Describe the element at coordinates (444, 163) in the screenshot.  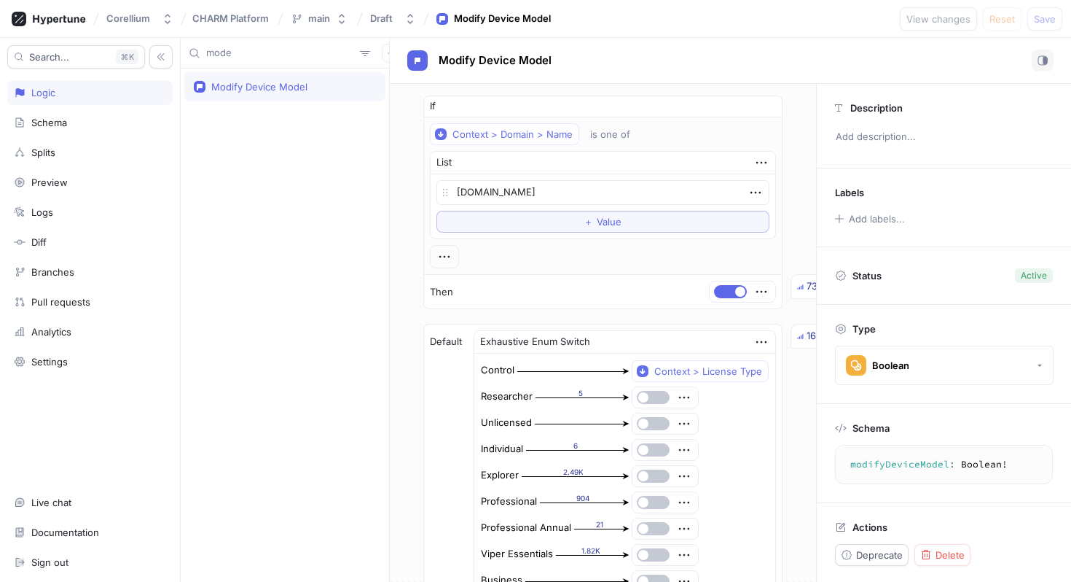
I see `div: List` at that location.